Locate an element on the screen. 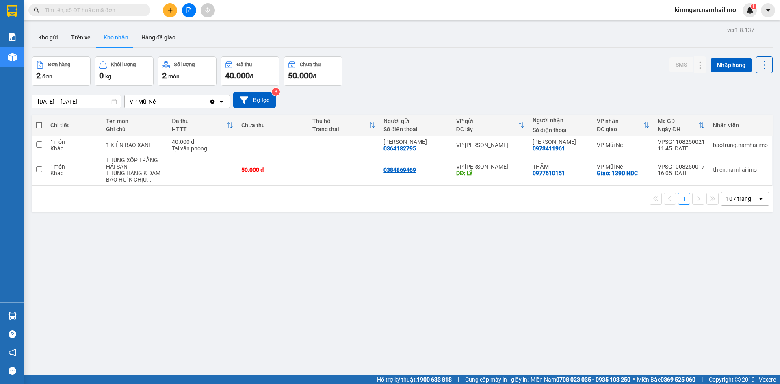 This screenshot has width=780, height=384. span: Miền Nam is located at coordinates (581, 380).